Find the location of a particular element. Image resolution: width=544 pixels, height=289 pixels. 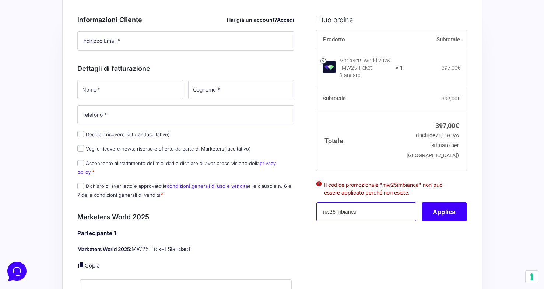

h2: Ciao da Marketers 👋 is located at coordinates (65, 12).